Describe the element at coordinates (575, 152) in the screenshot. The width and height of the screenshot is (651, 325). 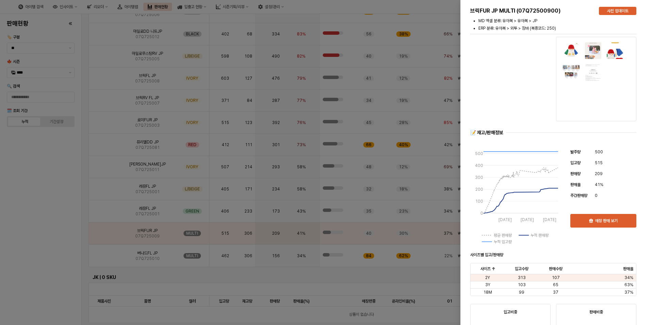
I see `span: 발주량` at that location.